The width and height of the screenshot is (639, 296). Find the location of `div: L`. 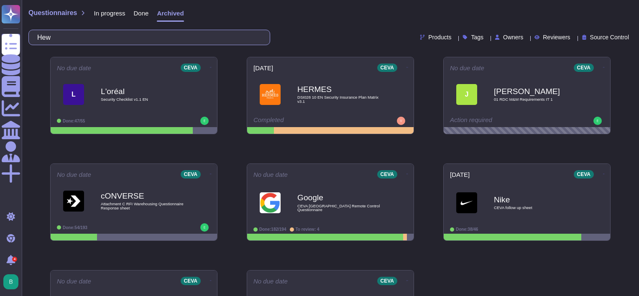

div: L is located at coordinates (74, 95).